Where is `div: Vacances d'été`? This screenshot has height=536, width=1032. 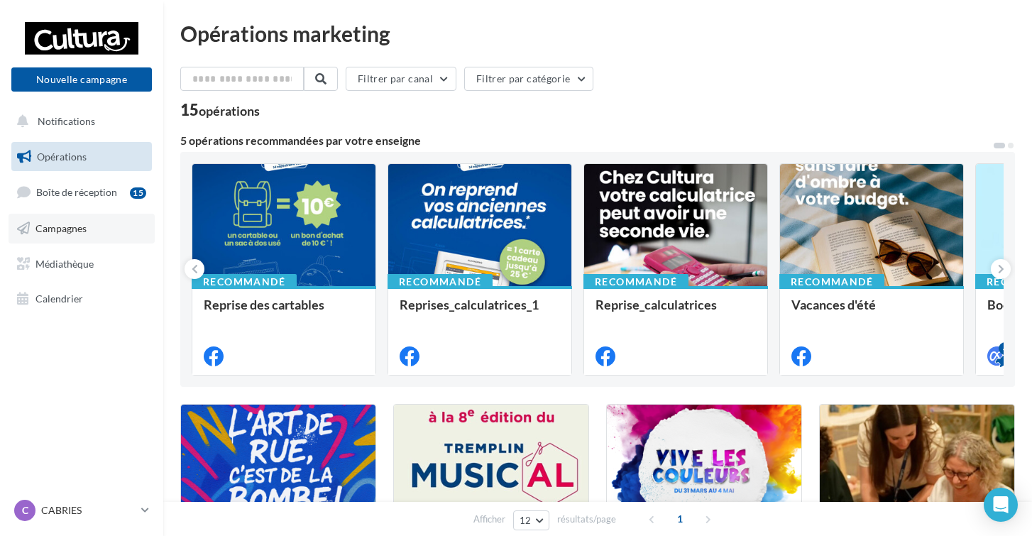 div: Vacances d'été is located at coordinates (871, 312).